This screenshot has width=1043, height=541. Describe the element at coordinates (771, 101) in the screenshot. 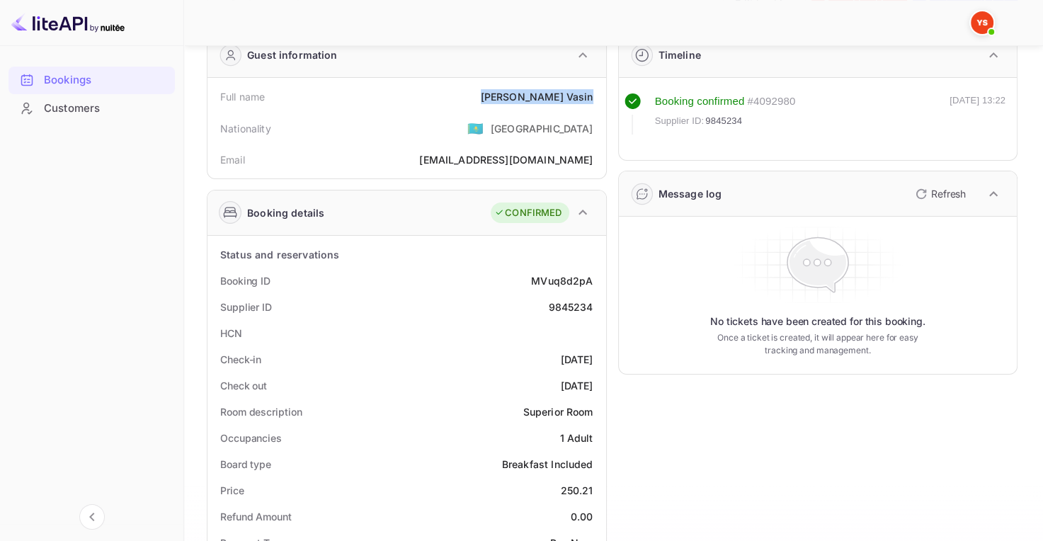

I see `div: # 4092980` at that location.